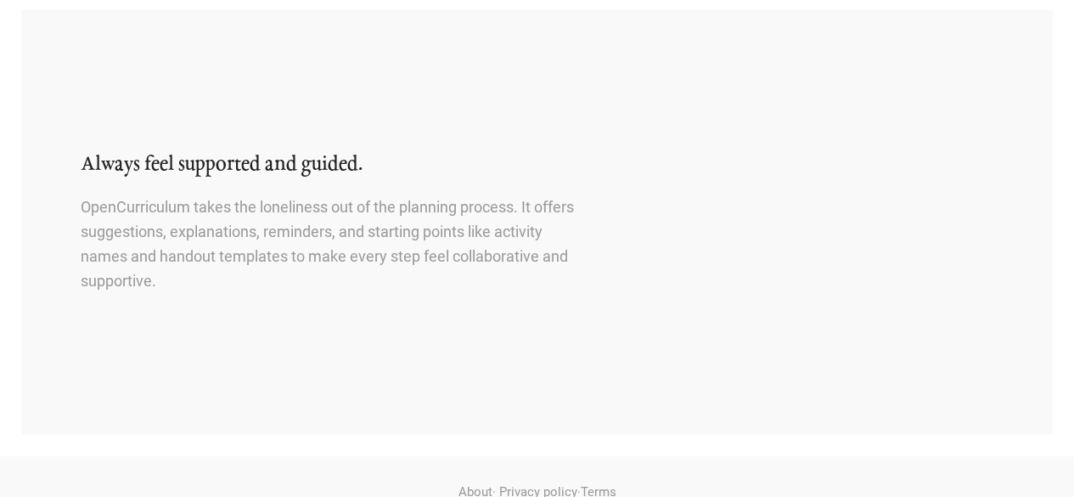 The image size is (1074, 497). Describe the element at coordinates (330, 165) in the screenshot. I see `h2: Always feel supported and guided.` at that location.